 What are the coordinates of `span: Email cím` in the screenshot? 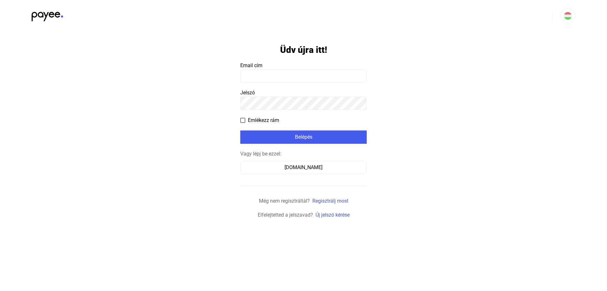 It's located at (251, 65).